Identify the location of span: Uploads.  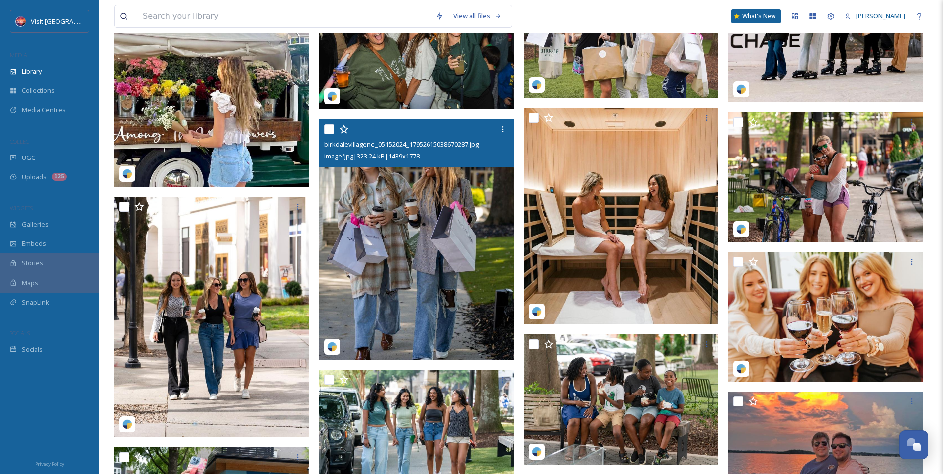
(34, 177).